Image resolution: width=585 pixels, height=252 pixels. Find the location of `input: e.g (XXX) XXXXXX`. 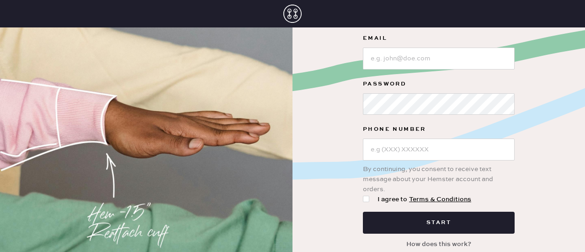

input: e.g (XXX) XXXXXX is located at coordinates (439, 150).